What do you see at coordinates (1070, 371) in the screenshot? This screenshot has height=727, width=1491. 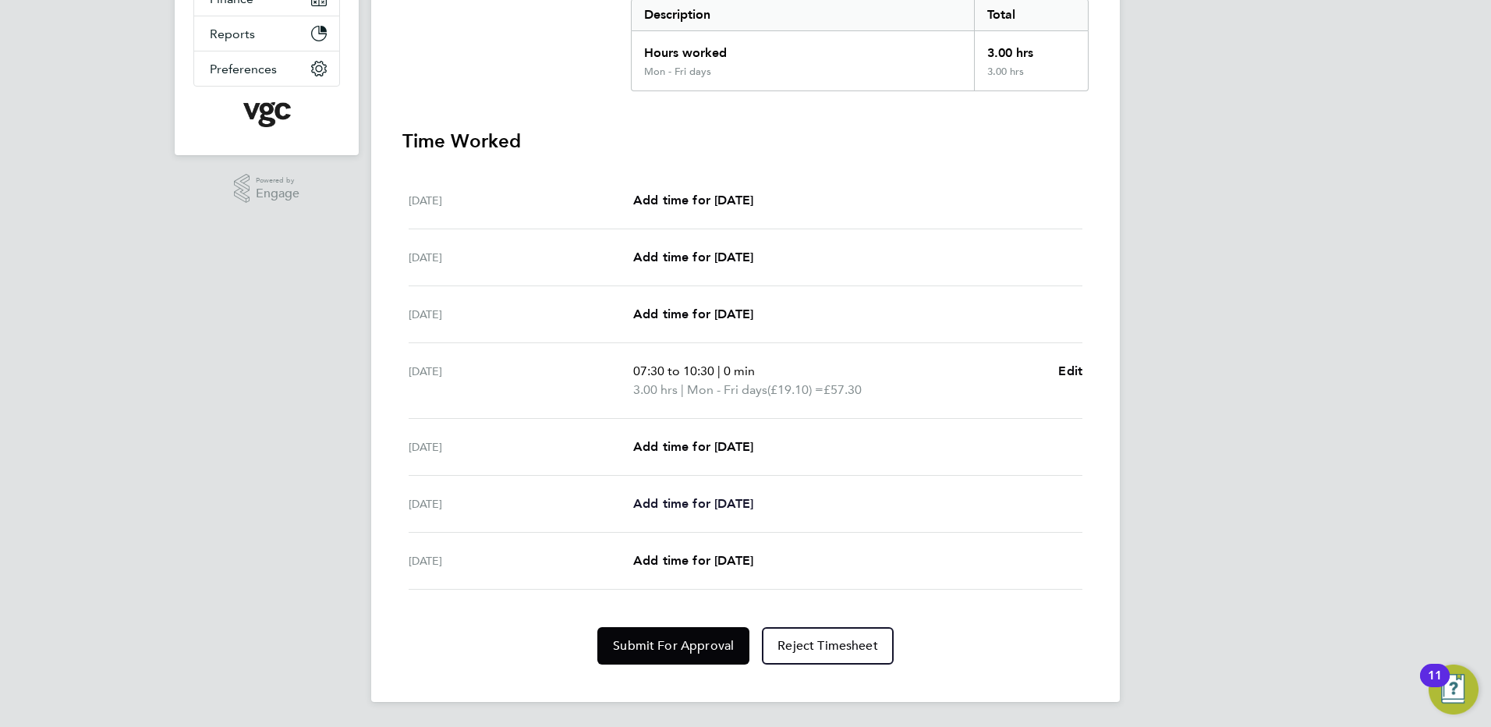 I see `a: Edit` at bounding box center [1070, 371].